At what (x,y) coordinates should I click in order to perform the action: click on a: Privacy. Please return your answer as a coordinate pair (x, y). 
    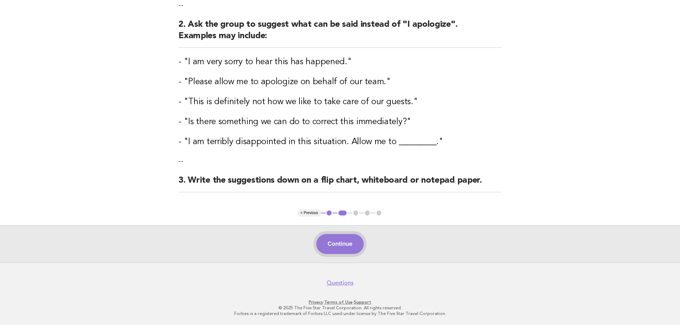
    Looking at the image, I should click on (316, 303).